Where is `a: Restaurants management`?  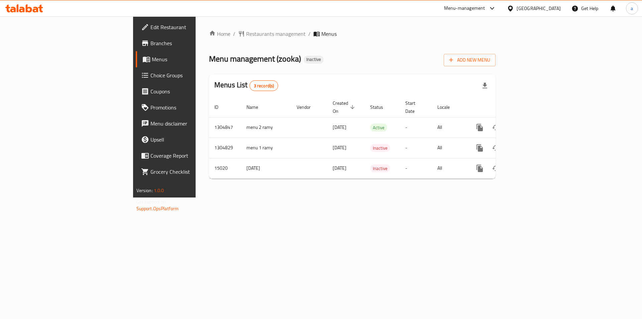
a: Restaurants management is located at coordinates (272, 34).